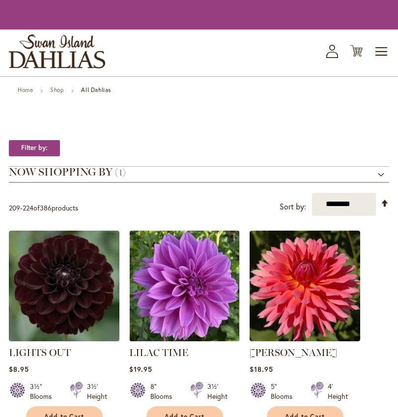 The width and height of the screenshot is (398, 417). What do you see at coordinates (64, 286) in the screenshot?
I see `img: LIGHTS OUT` at bounding box center [64, 286].